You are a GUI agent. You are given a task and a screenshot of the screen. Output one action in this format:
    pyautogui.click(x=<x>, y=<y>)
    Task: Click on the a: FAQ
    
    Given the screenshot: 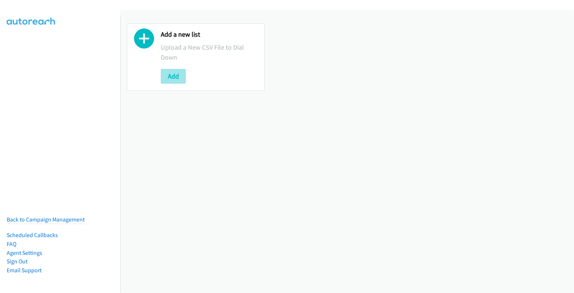 What is the action you would take?
    pyautogui.click(x=12, y=244)
    